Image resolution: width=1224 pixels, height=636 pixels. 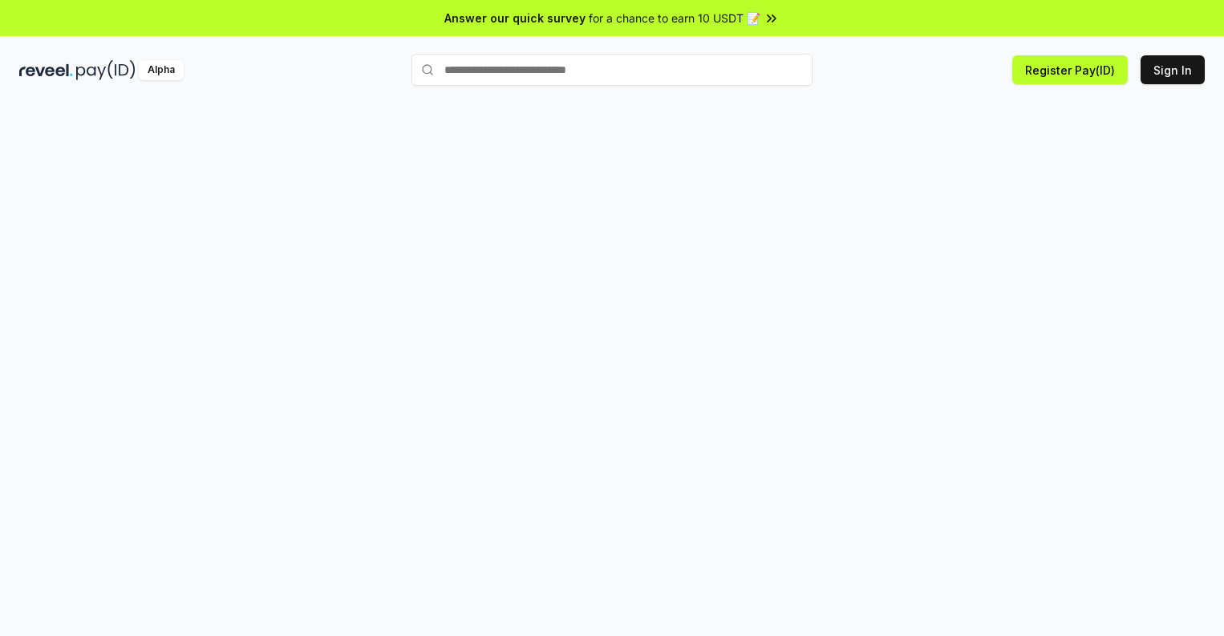 I want to click on div: Alpha, so click(x=161, y=70).